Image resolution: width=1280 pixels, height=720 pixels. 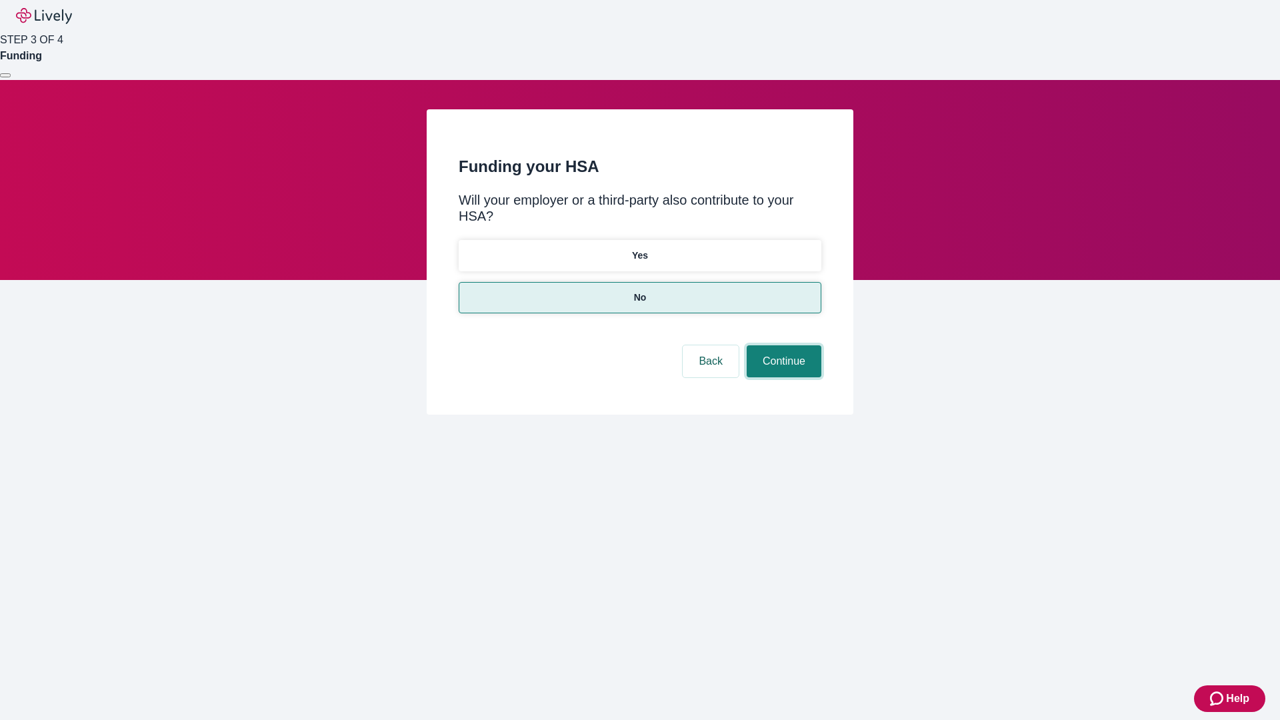 I want to click on h2: Funding your HSA, so click(x=640, y=167).